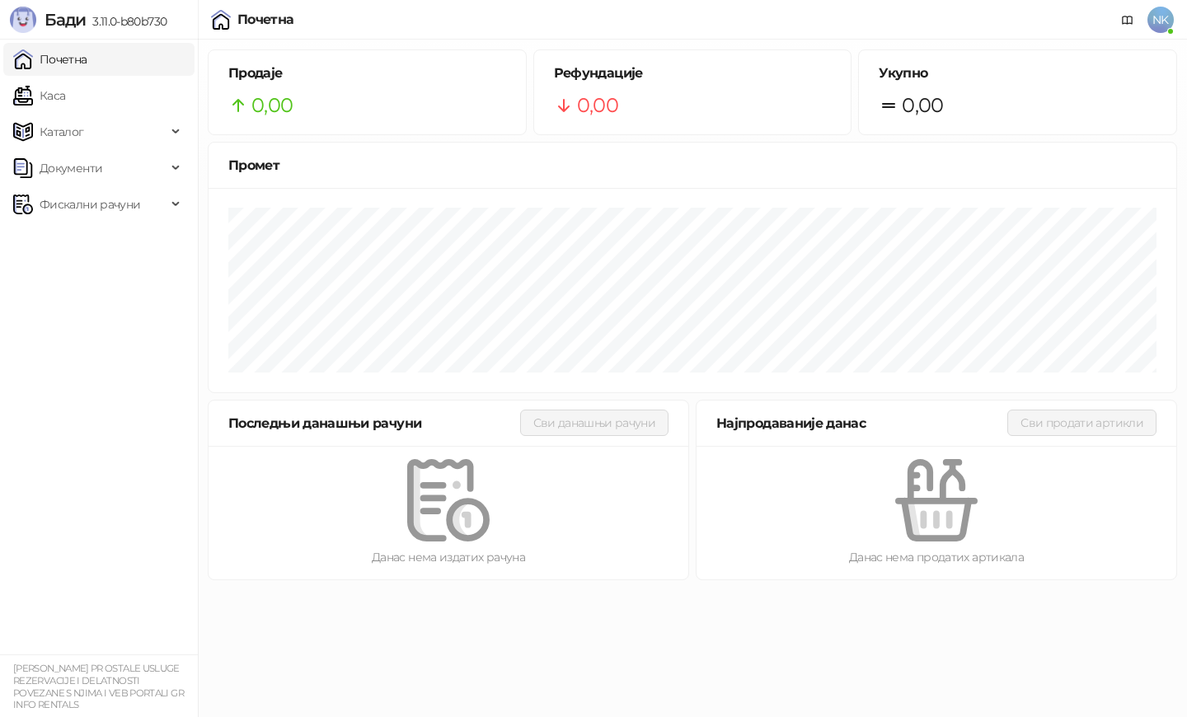 This screenshot has height=717, width=1187. Describe the element at coordinates (367, 73) in the screenshot. I see `h5: Продаје` at that location.